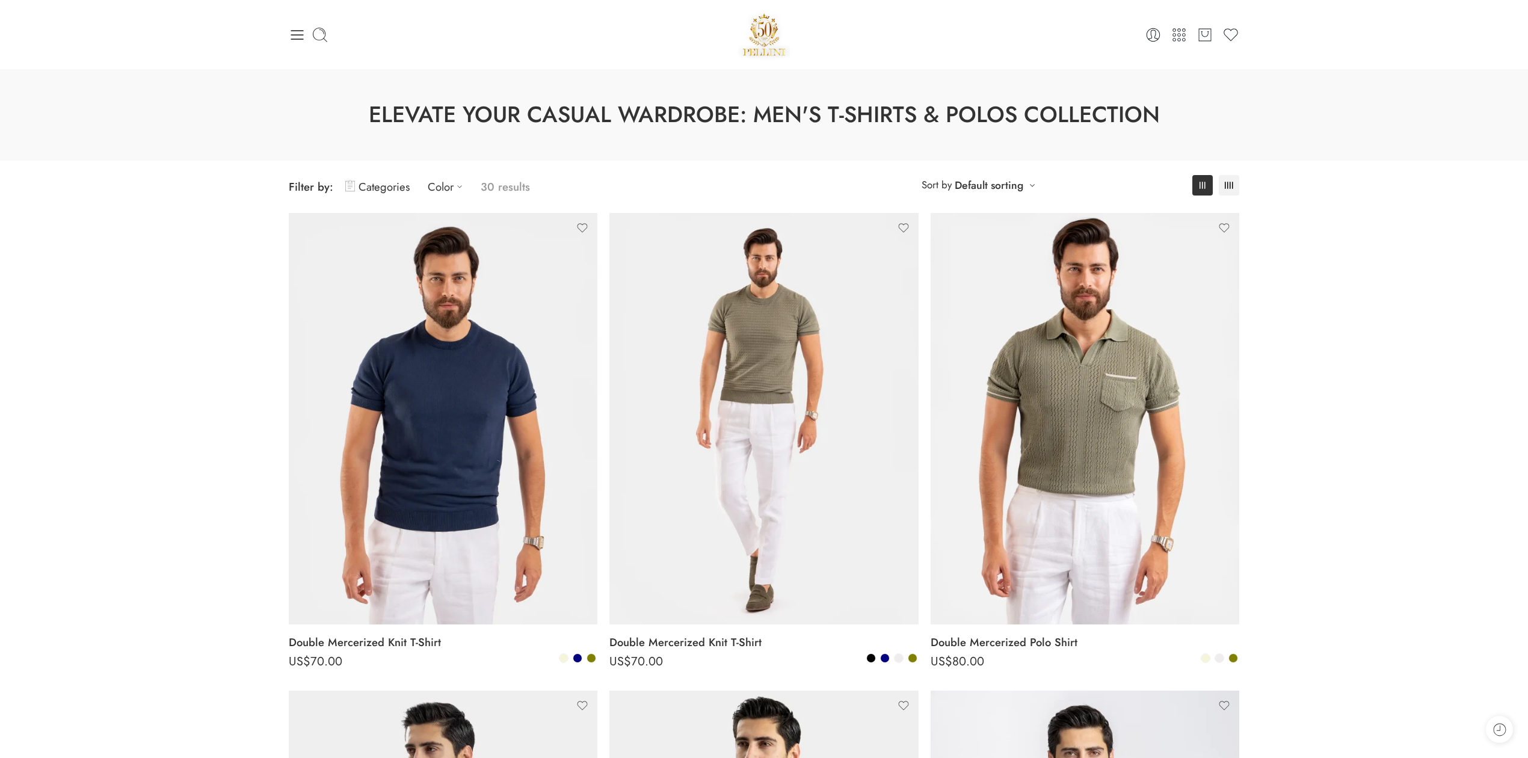  What do you see at coordinates (936, 185) in the screenshot?
I see `span: Sort by` at bounding box center [936, 185].